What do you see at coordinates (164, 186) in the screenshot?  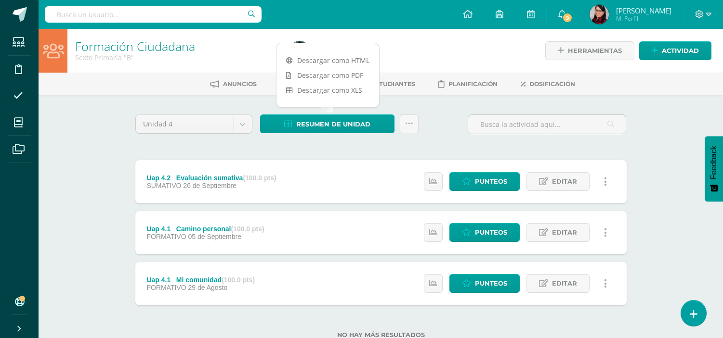 I see `span: SUMATIVO` at bounding box center [164, 186].